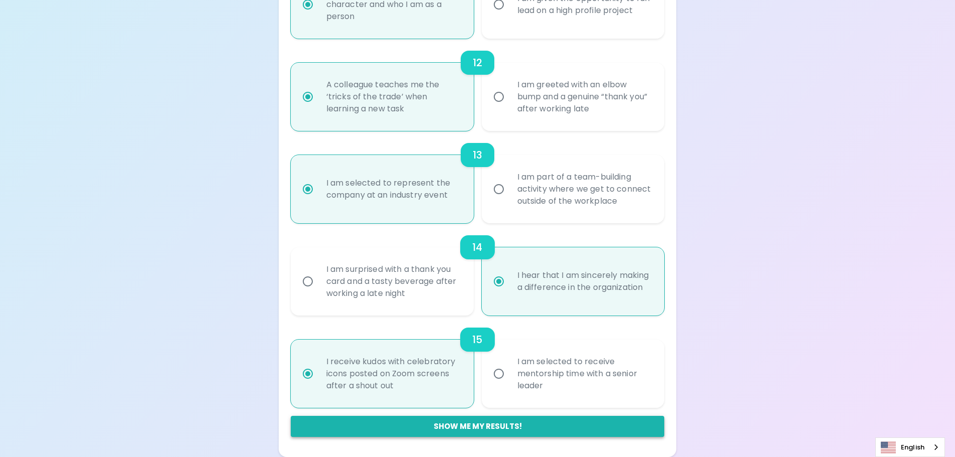  Describe the element at coordinates (477, 340) in the screenshot. I see `h6: 15` at that location.